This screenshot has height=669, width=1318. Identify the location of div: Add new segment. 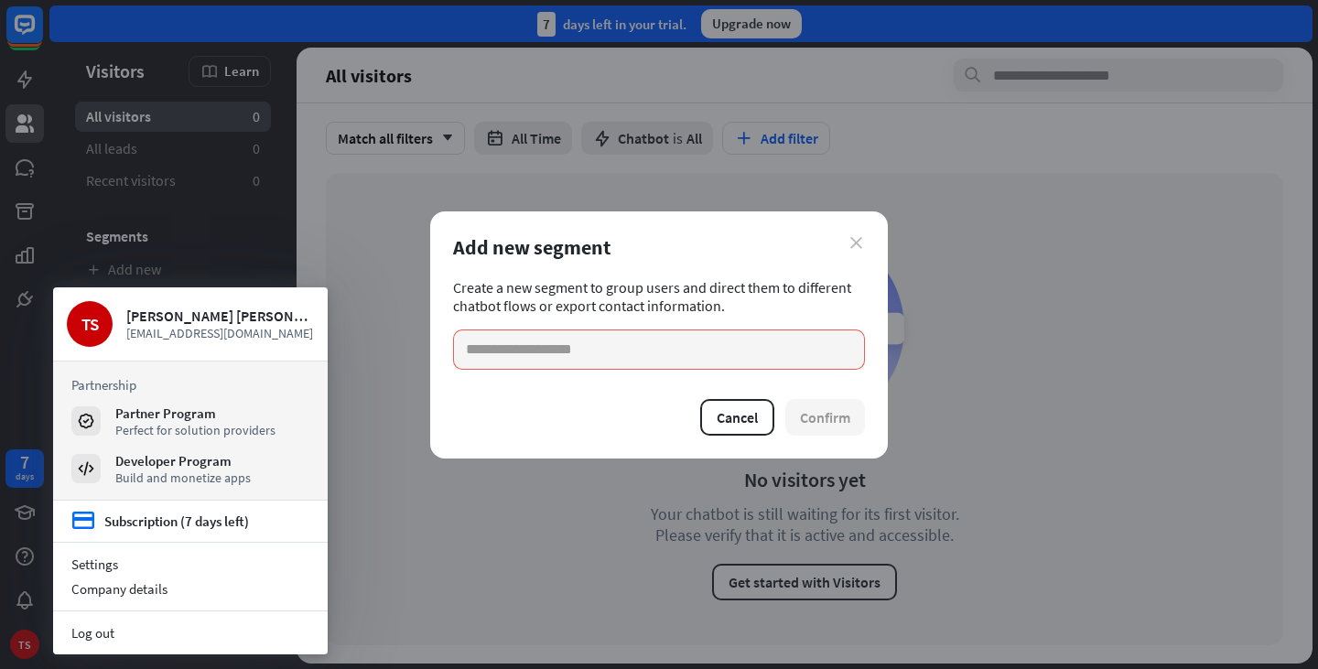
(659, 247).